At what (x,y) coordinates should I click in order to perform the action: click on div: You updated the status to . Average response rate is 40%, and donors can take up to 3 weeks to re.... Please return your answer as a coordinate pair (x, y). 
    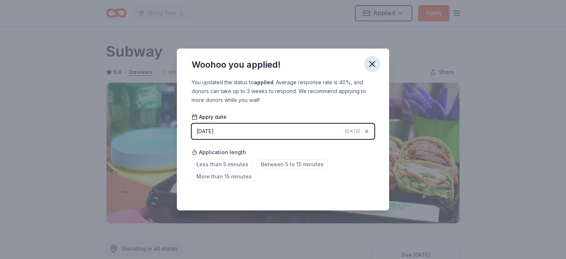
    Looking at the image, I should click on (283, 91).